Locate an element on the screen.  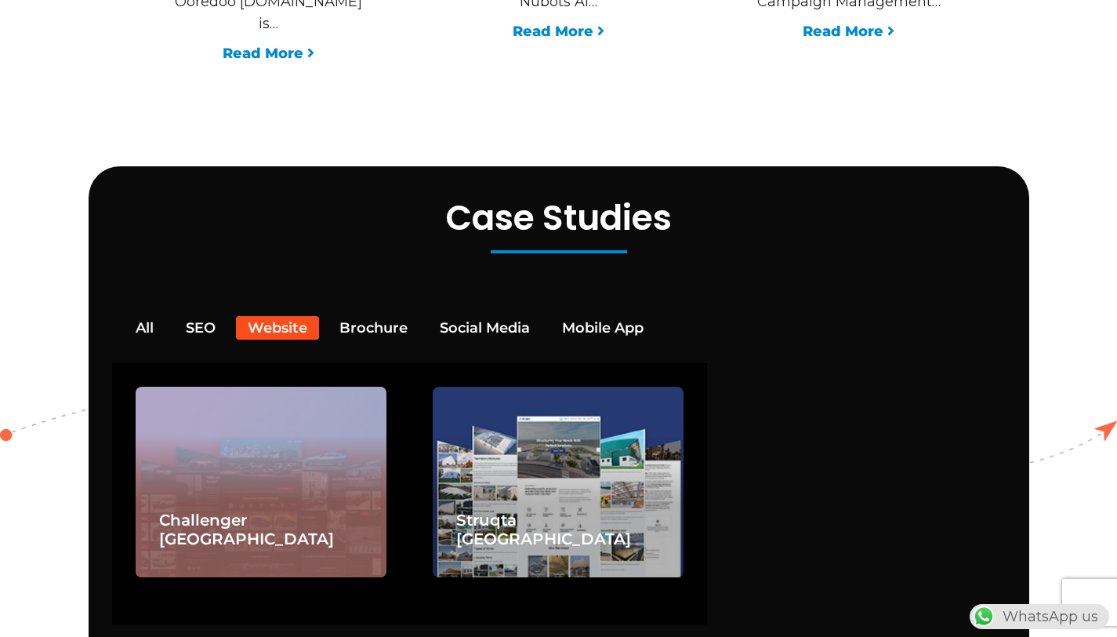
button: Website is located at coordinates (278, 328).